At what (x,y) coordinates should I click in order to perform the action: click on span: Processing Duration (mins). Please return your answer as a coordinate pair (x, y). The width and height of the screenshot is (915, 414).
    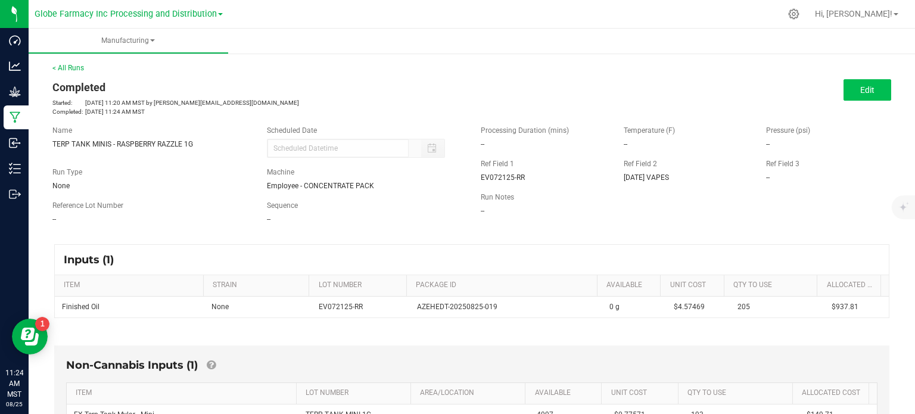
    Looking at the image, I should click on (525, 130).